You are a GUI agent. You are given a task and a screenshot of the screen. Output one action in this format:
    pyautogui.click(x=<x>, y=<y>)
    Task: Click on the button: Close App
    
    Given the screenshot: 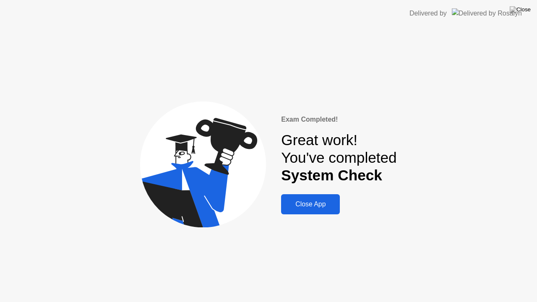 What is the action you would take?
    pyautogui.click(x=310, y=204)
    